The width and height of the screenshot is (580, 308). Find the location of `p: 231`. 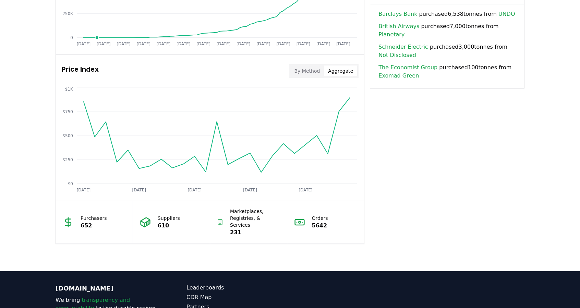

p: 231 is located at coordinates (255, 232).